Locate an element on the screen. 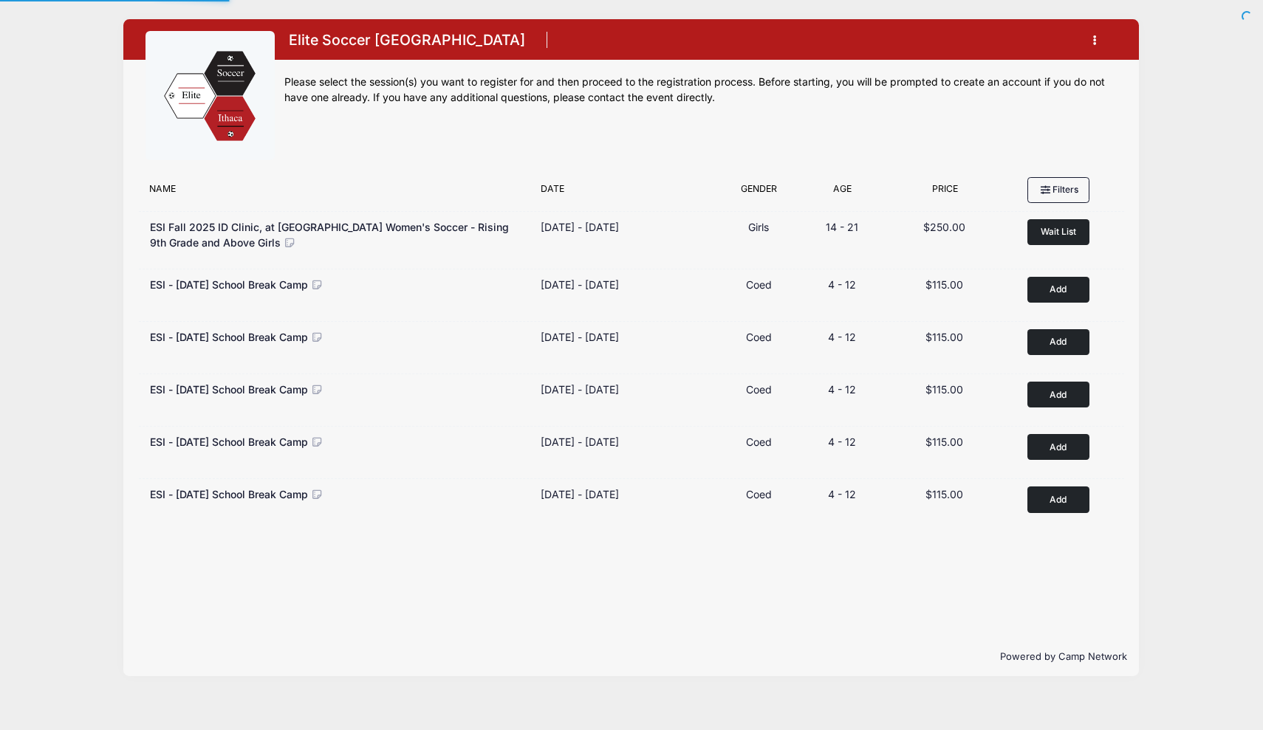 The image size is (1263, 730). span: Girls is located at coordinates (758, 227).